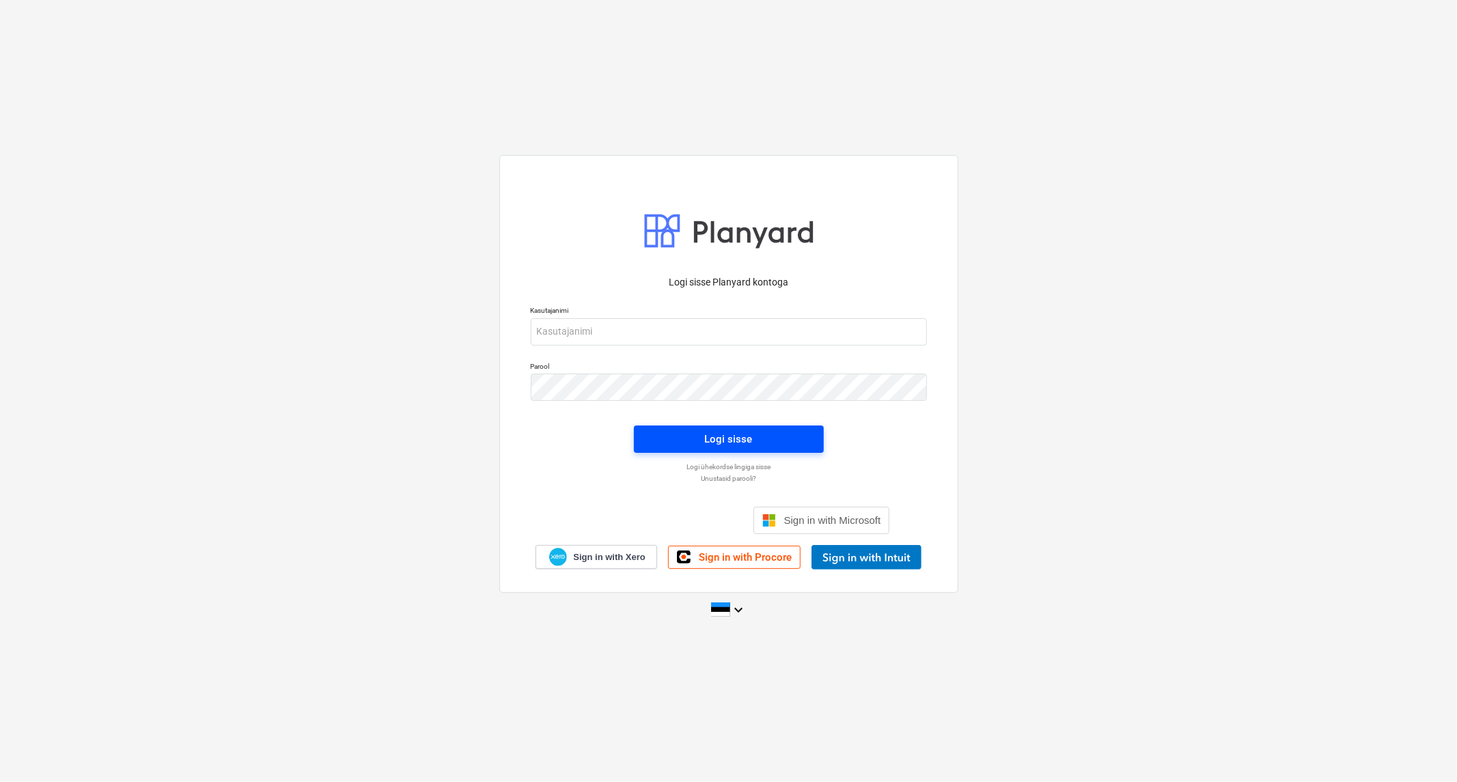  I want to click on a: Logi ühekordse lingiga sisse, so click(729, 466).